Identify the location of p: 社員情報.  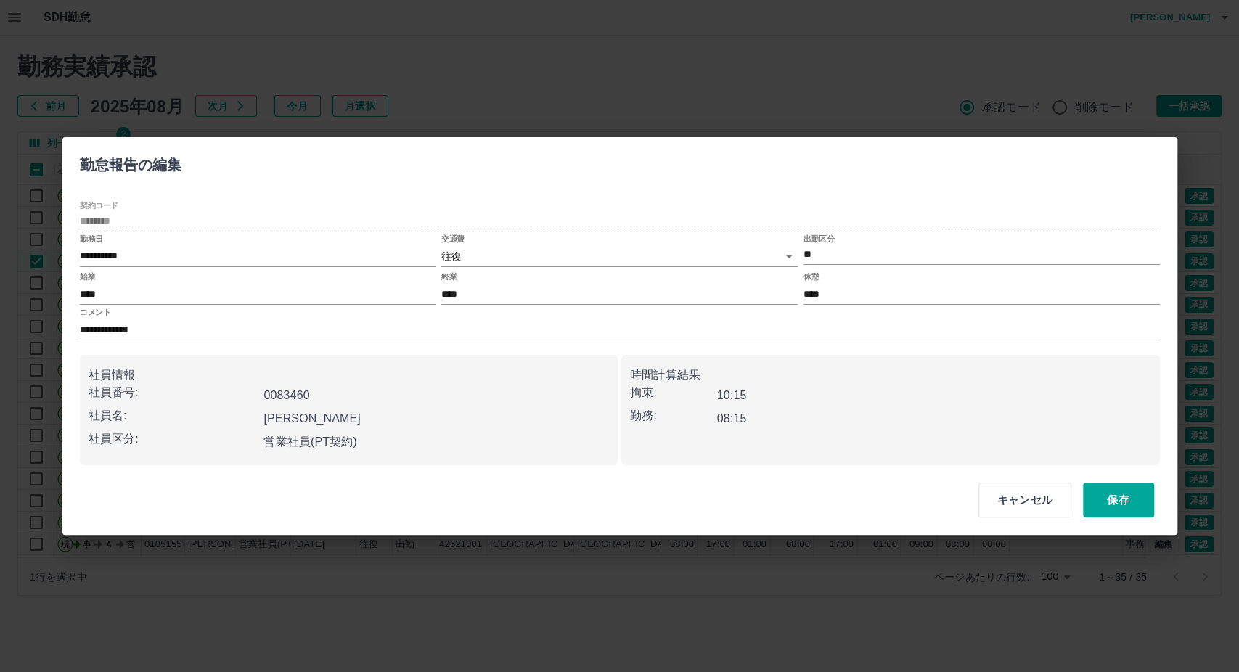
(349, 375).